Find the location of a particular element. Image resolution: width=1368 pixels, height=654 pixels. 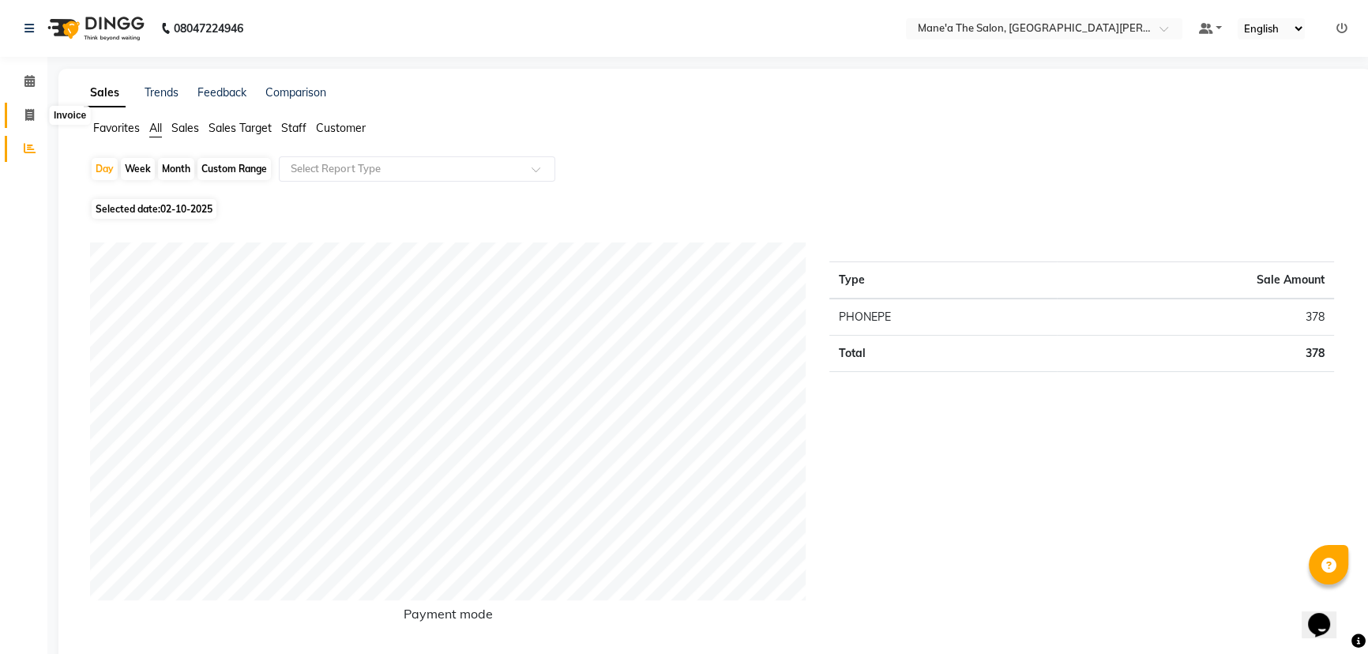

img: logo is located at coordinates (94, 28).